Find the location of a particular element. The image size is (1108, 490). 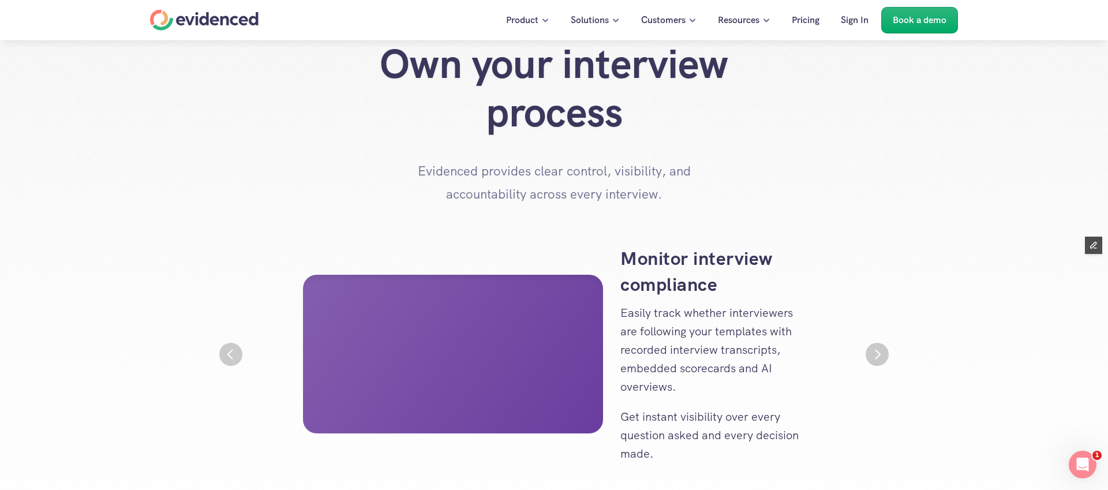

p: Evidenced provides clear control, visibility, and accountability across every interview. is located at coordinates (554, 182).